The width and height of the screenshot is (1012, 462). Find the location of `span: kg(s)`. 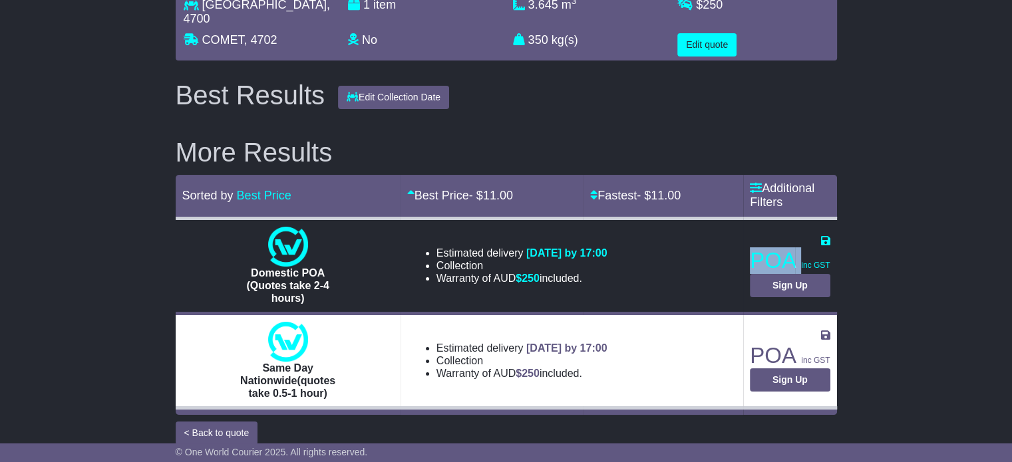

span: kg(s) is located at coordinates (565, 40).